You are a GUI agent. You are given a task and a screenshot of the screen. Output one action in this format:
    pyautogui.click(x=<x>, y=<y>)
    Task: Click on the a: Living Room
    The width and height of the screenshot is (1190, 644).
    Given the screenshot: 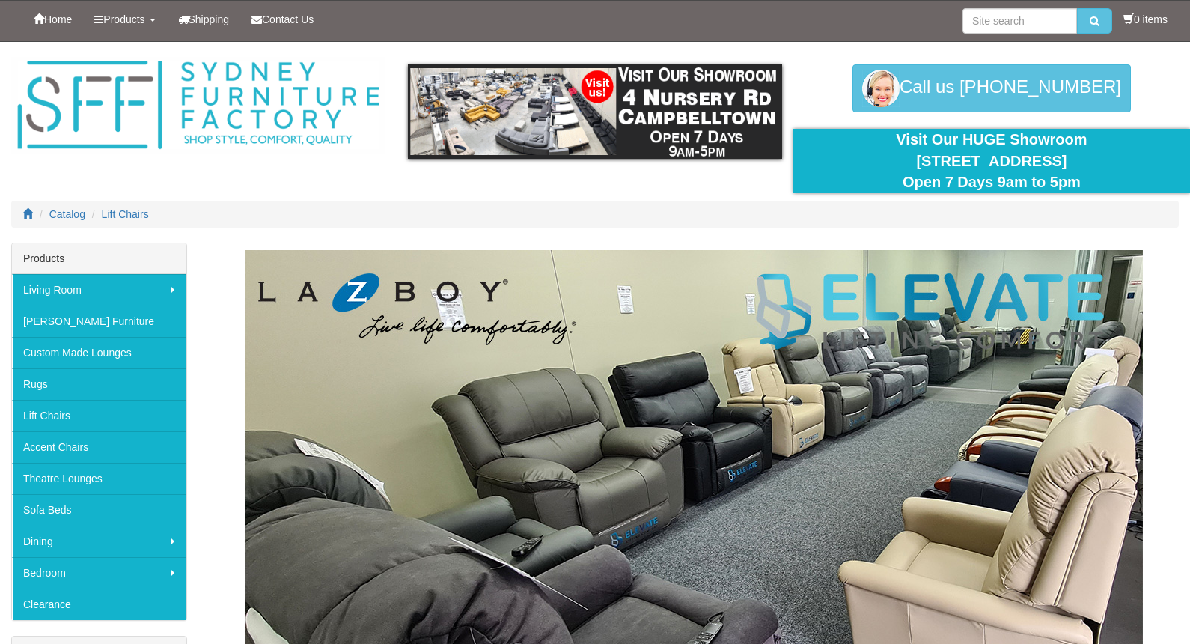 What is the action you would take?
    pyautogui.click(x=99, y=290)
    